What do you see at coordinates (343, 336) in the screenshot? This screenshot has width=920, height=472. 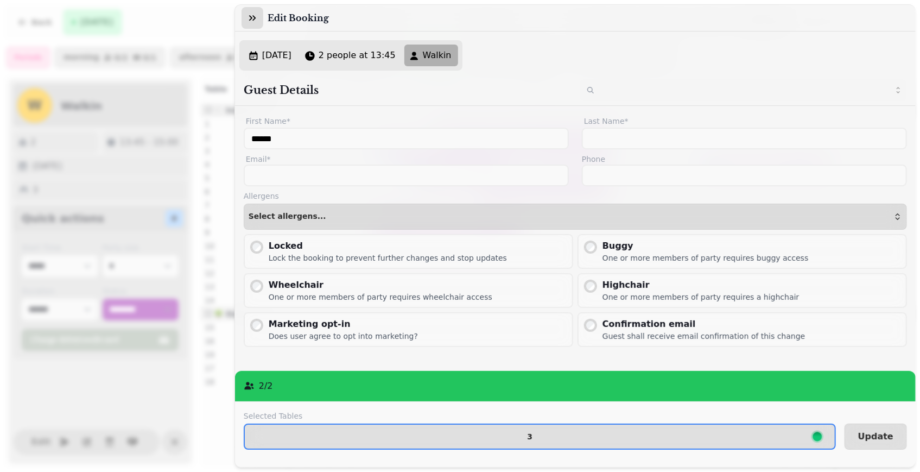 I see `div: Does user agree to opt into marketing?` at bounding box center [343, 336].